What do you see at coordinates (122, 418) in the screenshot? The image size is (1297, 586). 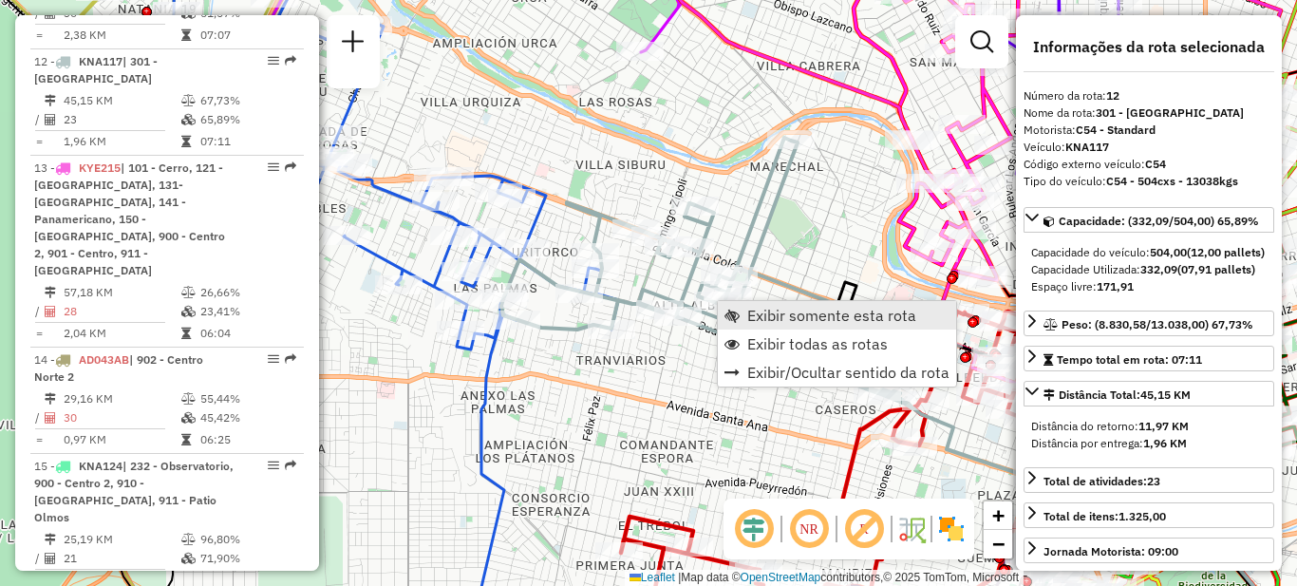 I see `td: 30` at bounding box center [122, 418].